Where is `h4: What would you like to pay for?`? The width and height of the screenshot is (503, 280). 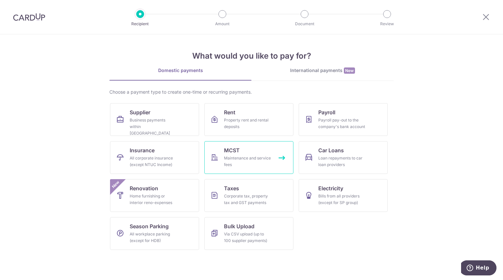
h4: What would you like to pay for? is located at coordinates (252, 56).